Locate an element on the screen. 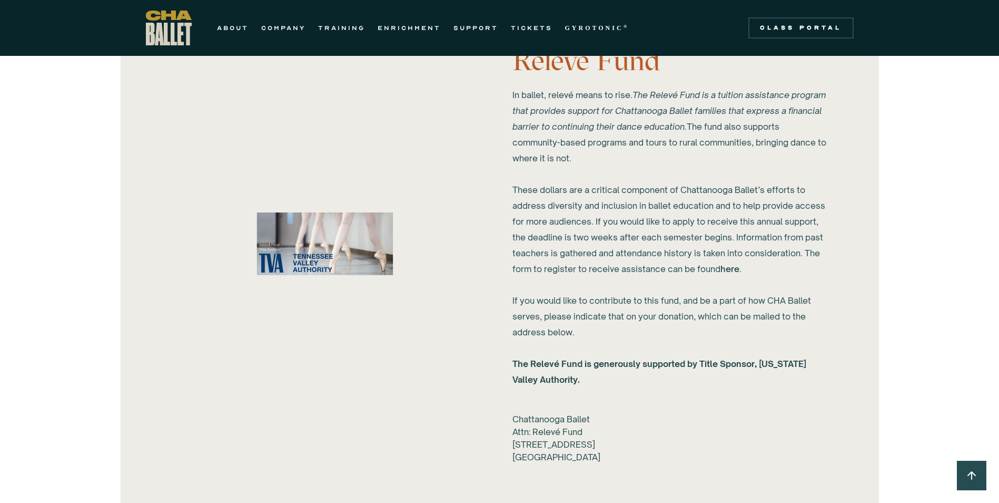  a: TICKETS is located at coordinates (532, 28).